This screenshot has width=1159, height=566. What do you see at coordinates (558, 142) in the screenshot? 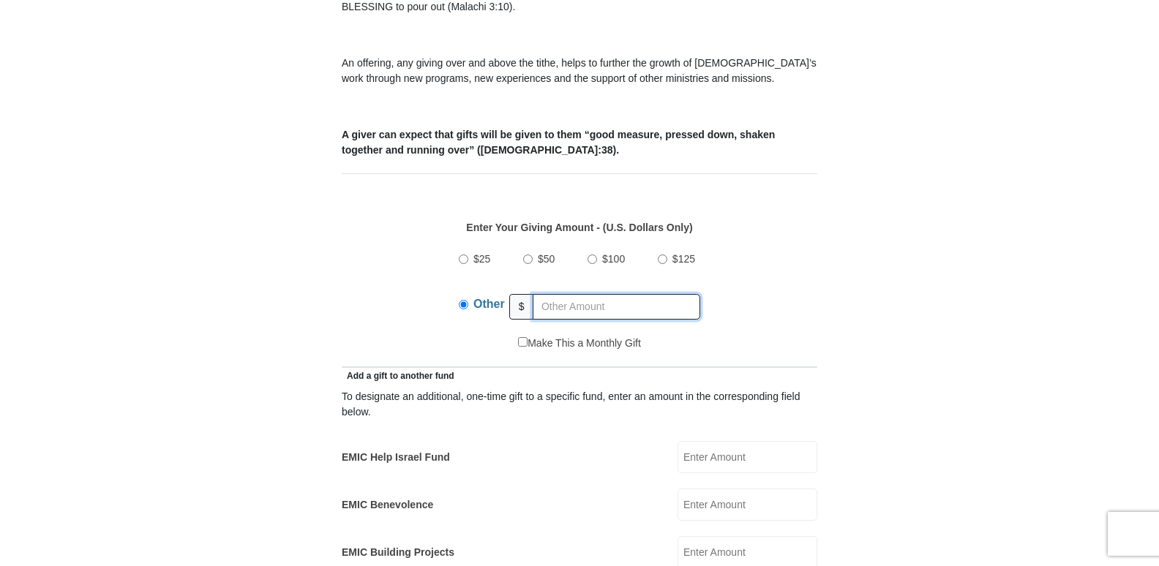
I see `b: A giver can expect that gifts will be given to them “good measure, pressed down, shaken together ...` at bounding box center [558, 142].